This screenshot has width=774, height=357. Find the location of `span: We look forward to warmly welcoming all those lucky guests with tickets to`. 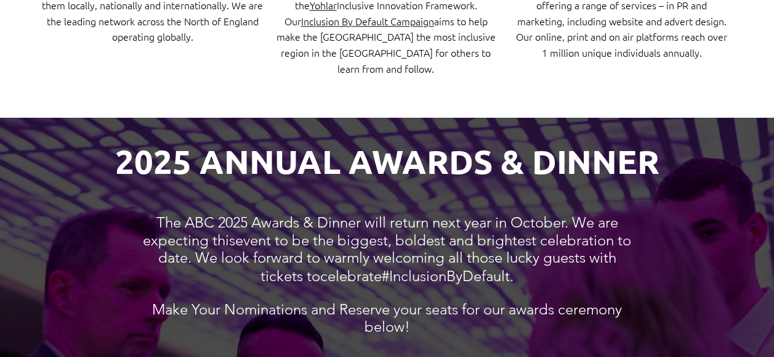

span: We look forward to warmly welcoming all those lucky guests with tickets to is located at coordinates (406, 266).